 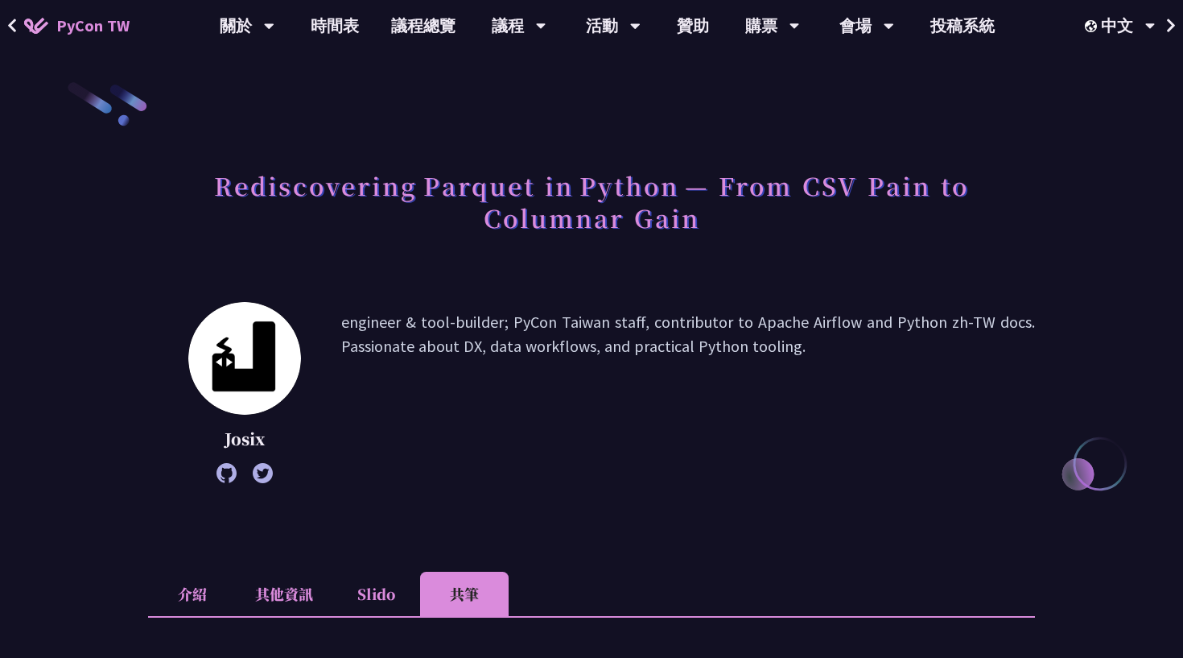 I want to click on img: Locale Icon, so click(x=1093, y=26).